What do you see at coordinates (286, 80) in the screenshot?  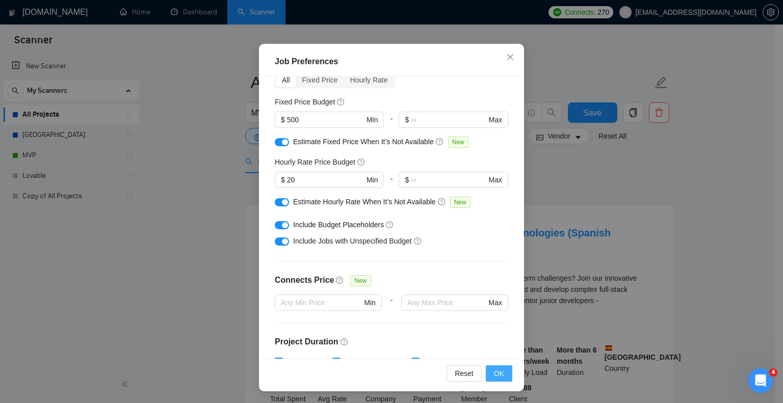 I see `div: All` at bounding box center [286, 80].